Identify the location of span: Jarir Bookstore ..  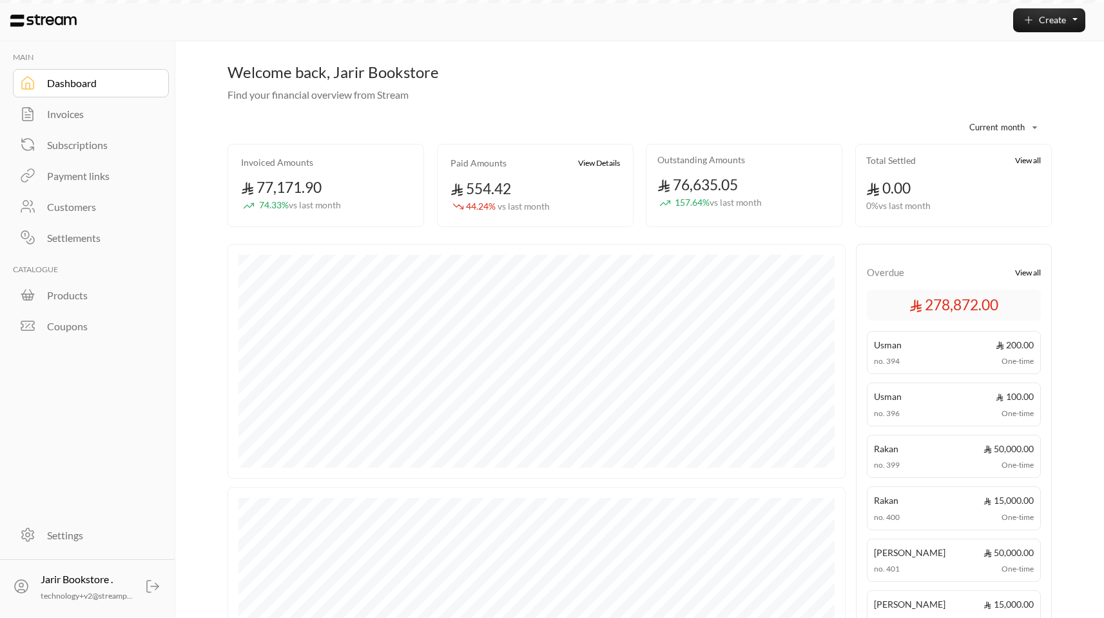
(77, 578).